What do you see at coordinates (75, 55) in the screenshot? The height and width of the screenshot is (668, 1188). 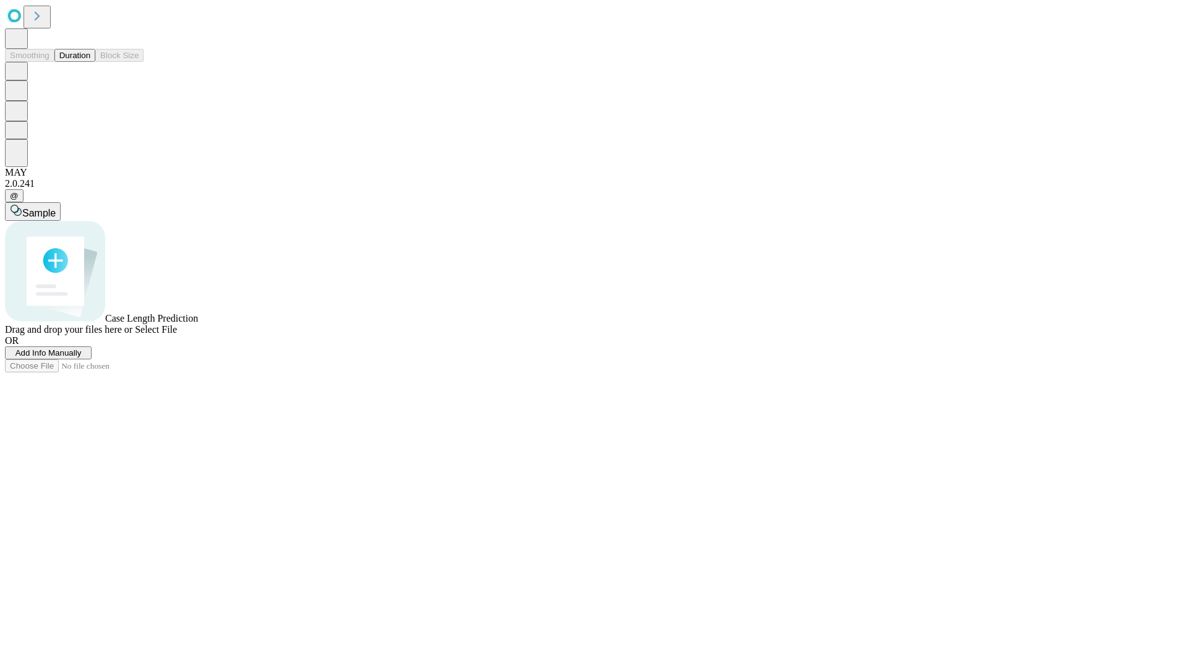 I see `button: Duration` at bounding box center [75, 55].